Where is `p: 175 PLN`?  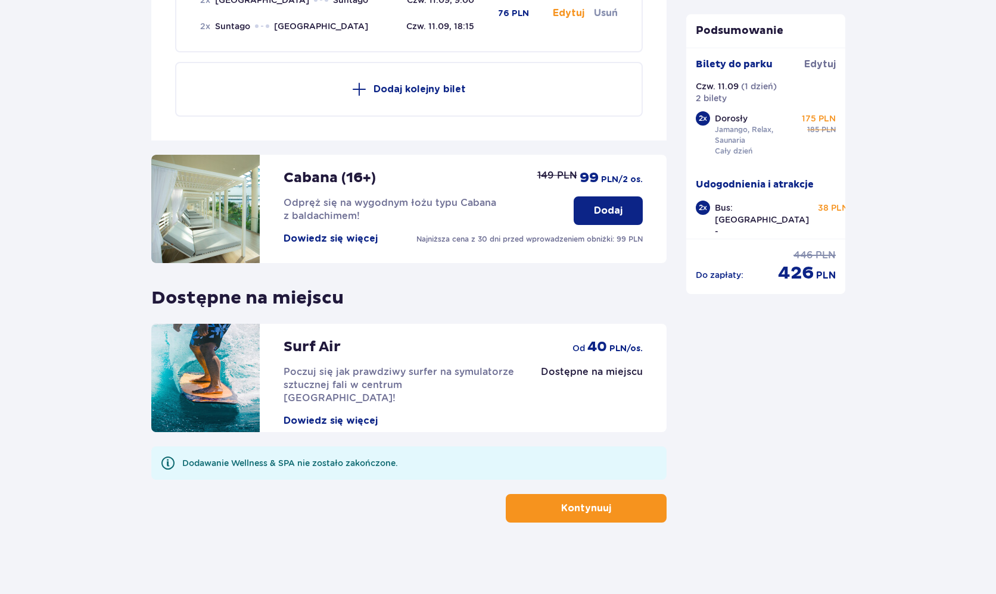 p: 175 PLN is located at coordinates (818, 118).